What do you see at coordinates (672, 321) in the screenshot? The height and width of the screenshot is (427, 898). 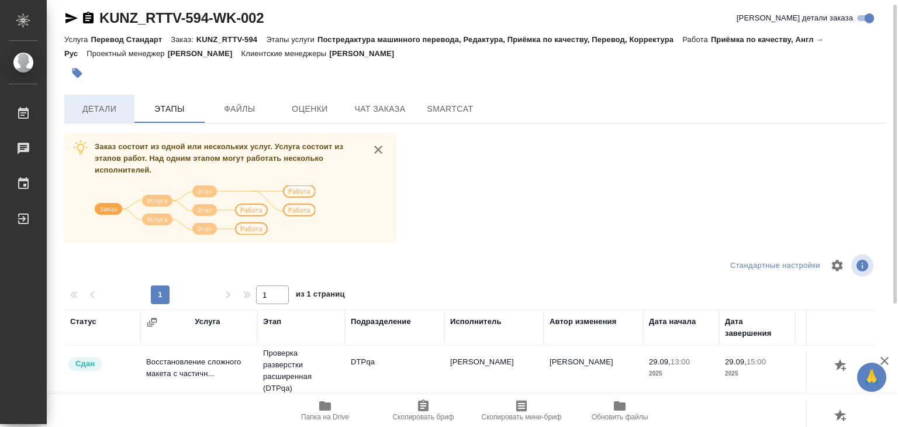 I see `div: Дата начала` at bounding box center [672, 321].